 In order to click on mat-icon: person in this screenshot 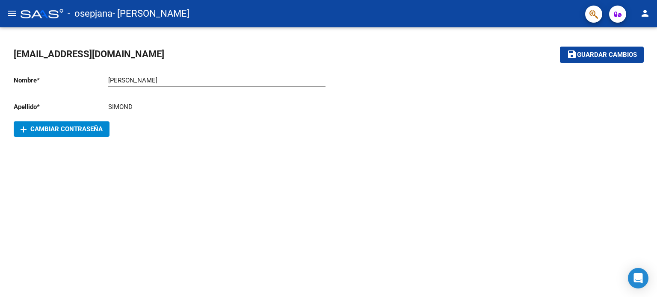, I will do `click(645, 13)`.